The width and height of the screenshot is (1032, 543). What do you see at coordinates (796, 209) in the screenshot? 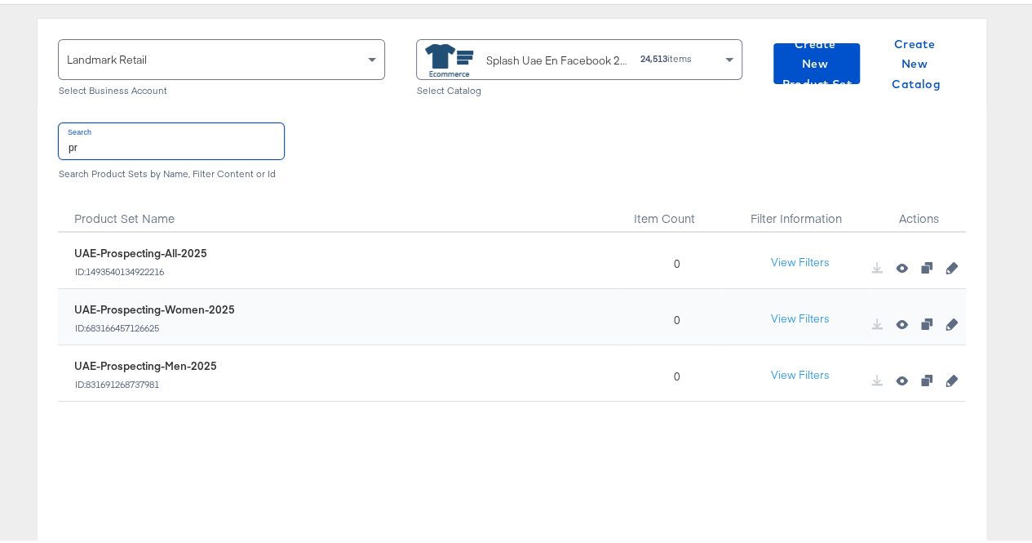
I see `div: Filter Information` at bounding box center [796, 209].